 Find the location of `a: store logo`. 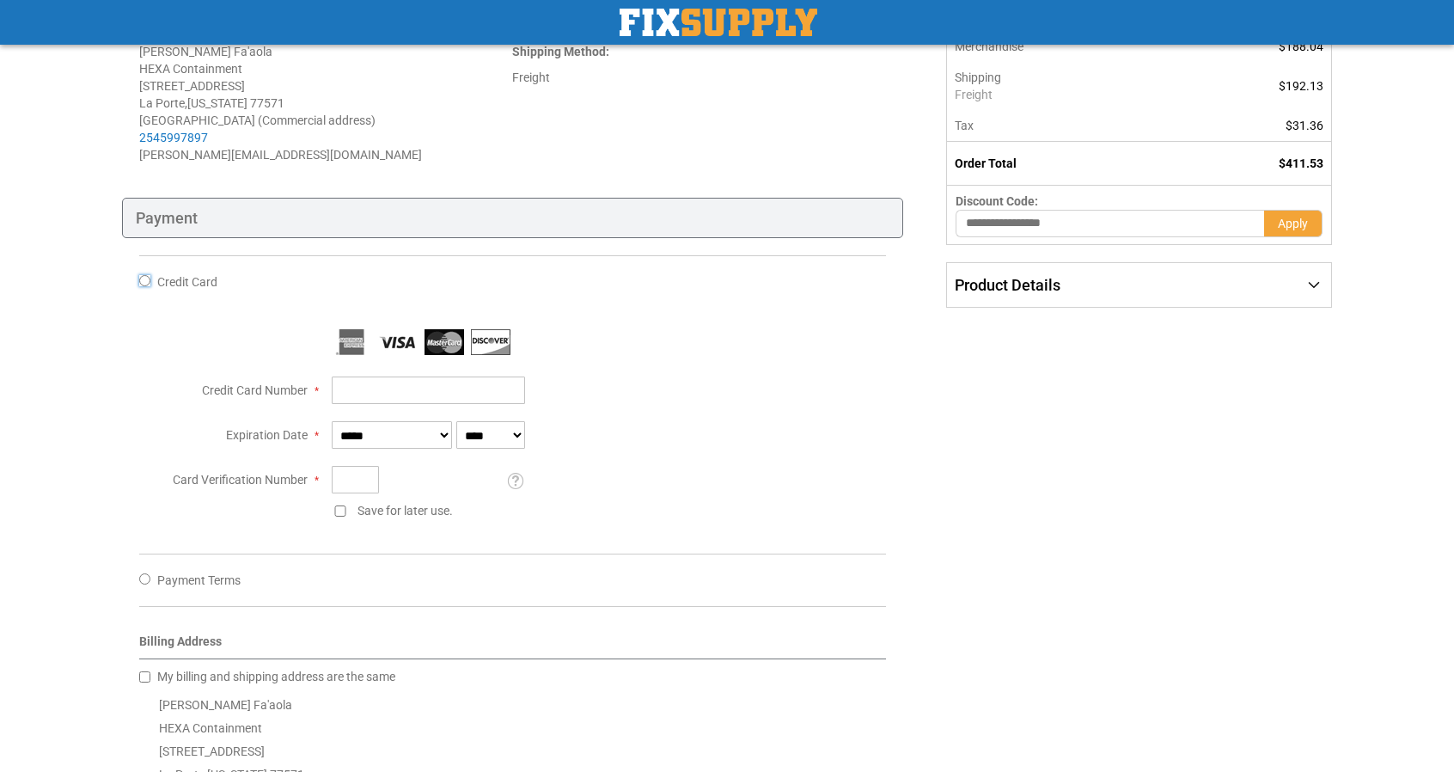

a: store logo is located at coordinates (718, 22).